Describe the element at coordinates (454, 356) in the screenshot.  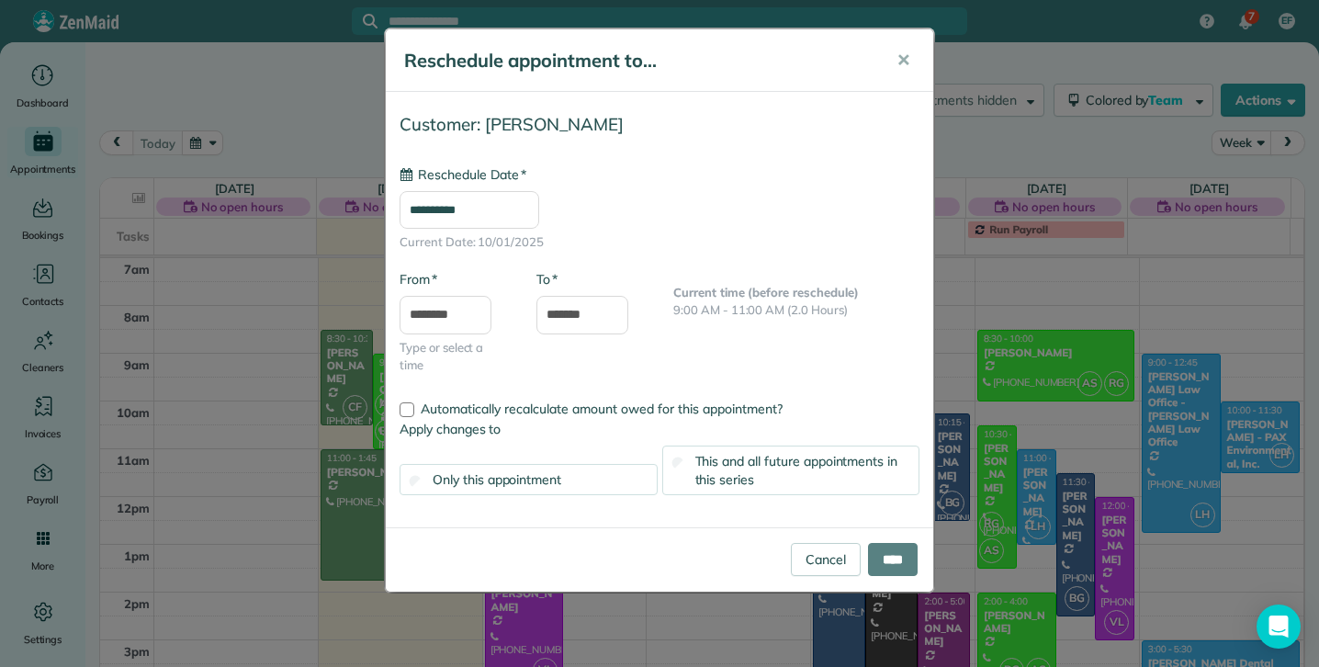
I see `span: Type or select a time` at that location.